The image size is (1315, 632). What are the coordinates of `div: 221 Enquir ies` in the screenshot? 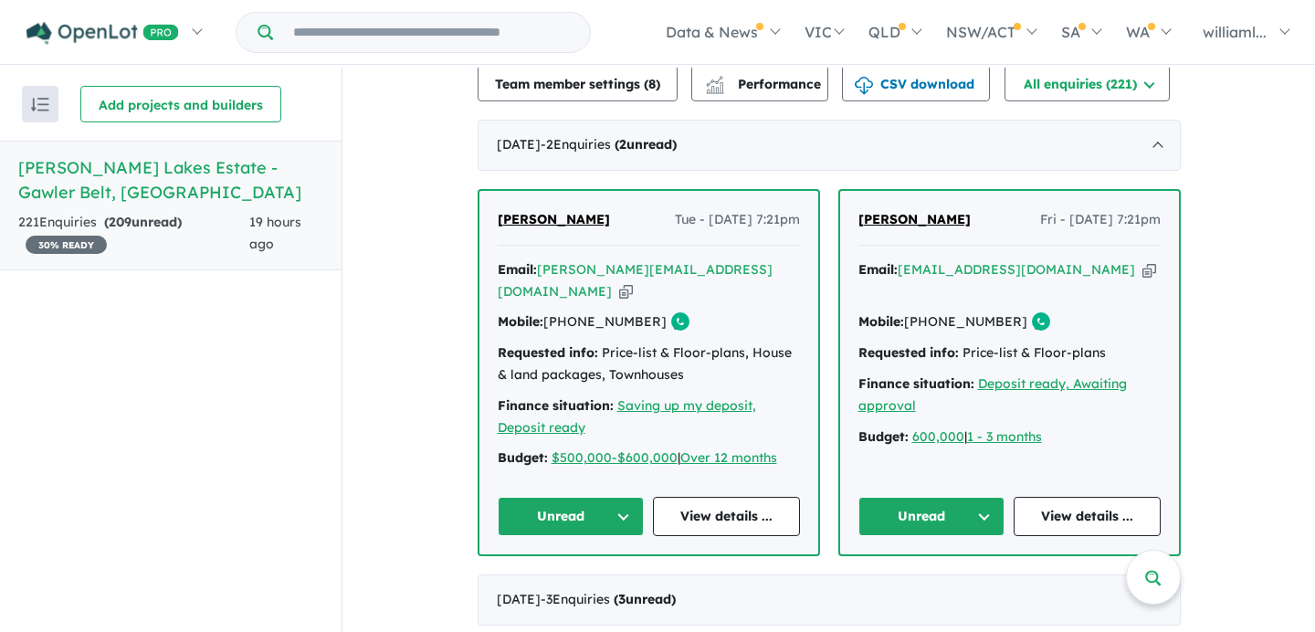 It's located at (133, 234).